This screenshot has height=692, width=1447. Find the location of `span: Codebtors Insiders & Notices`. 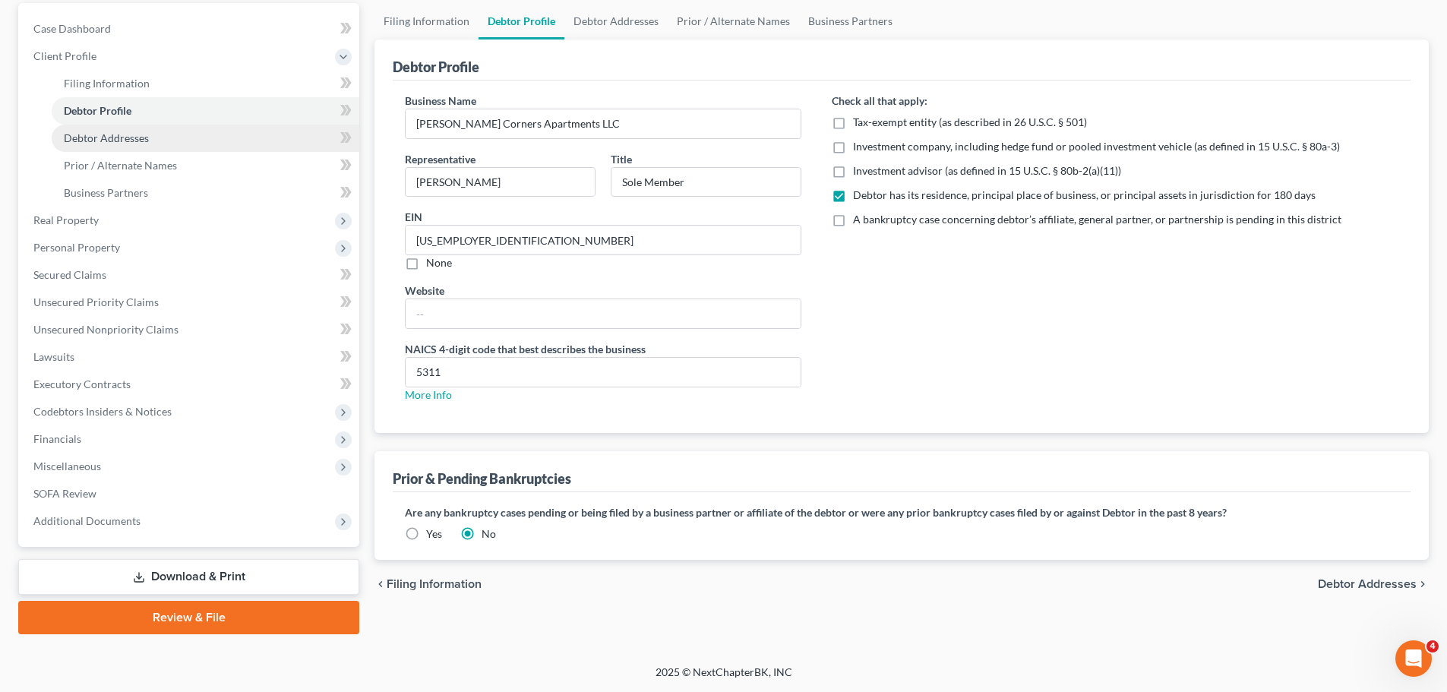

span: Codebtors Insiders & Notices is located at coordinates (103, 411).